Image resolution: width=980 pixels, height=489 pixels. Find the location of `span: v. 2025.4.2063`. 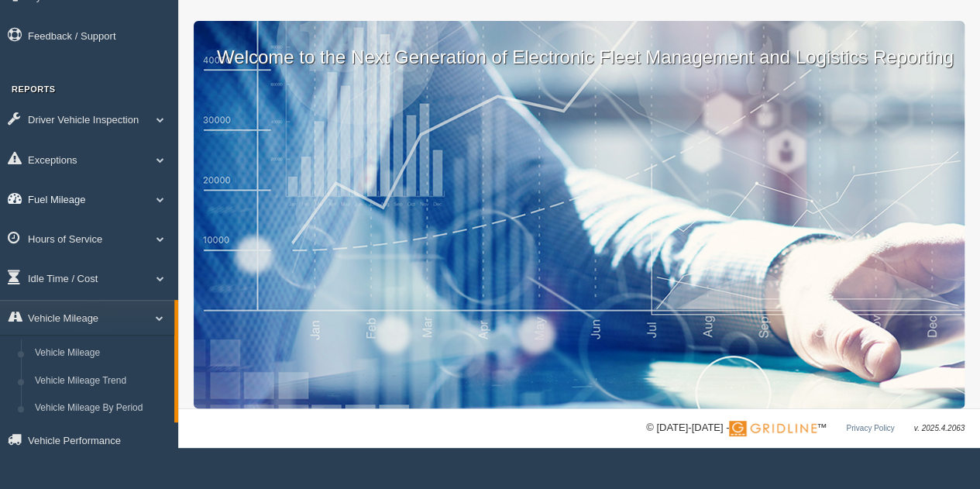

span: v. 2025.4.2063 is located at coordinates (939, 428).